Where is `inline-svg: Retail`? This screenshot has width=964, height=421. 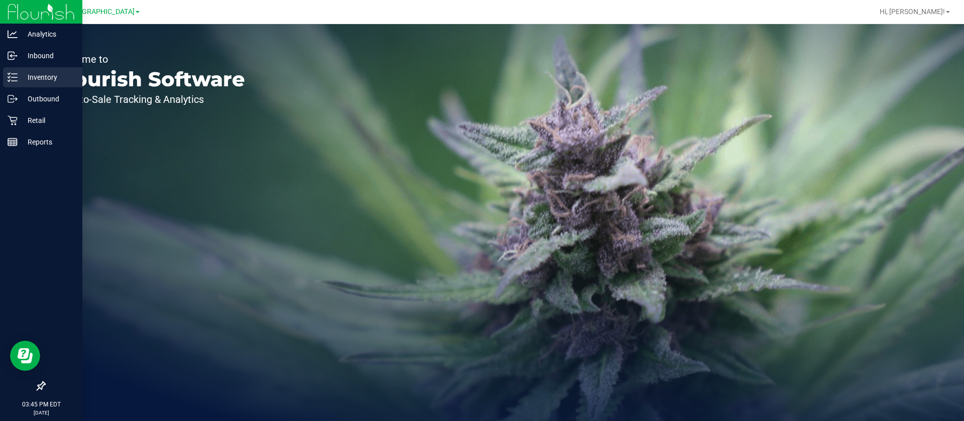
inline-svg: Retail is located at coordinates (13, 121).